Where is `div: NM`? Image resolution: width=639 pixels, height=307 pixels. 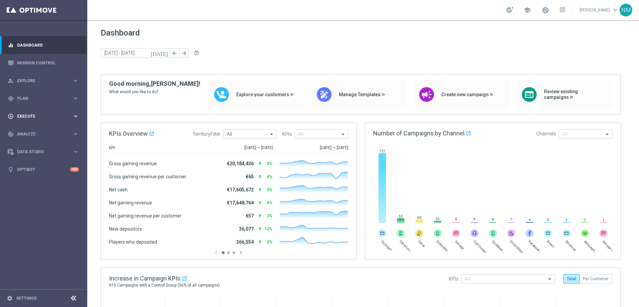
div: NM is located at coordinates (626, 10).